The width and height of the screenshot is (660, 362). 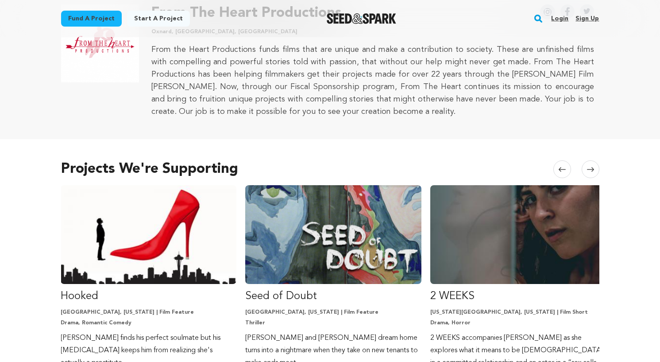 I want to click on div: From the Heart Productions funds films that are unique and make a contribution to society. These ..., so click(x=373, y=81).